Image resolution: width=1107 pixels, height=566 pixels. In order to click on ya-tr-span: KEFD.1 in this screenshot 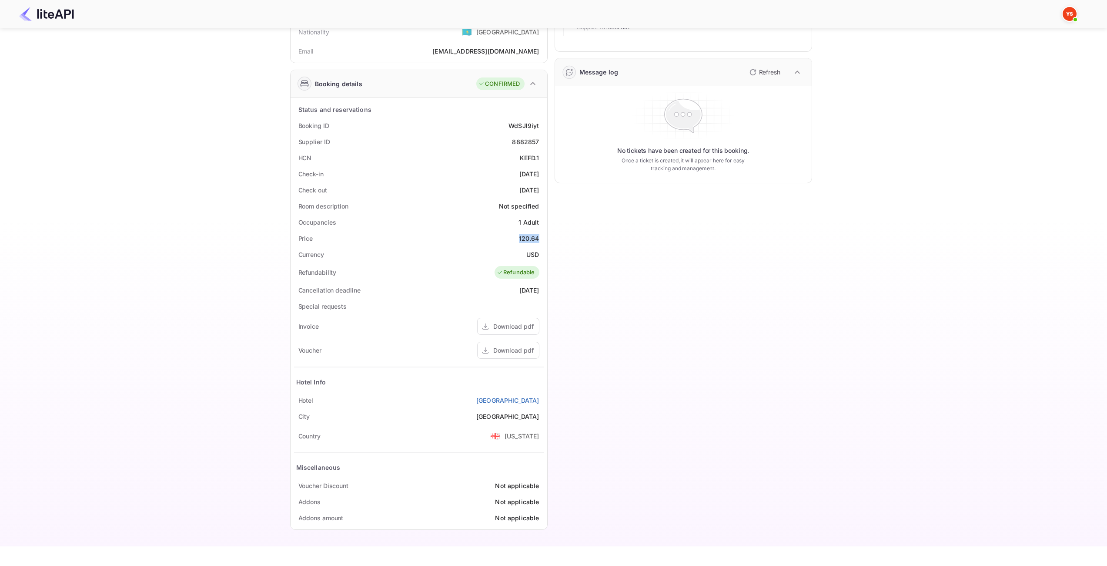, I will do `click(529, 157)`.